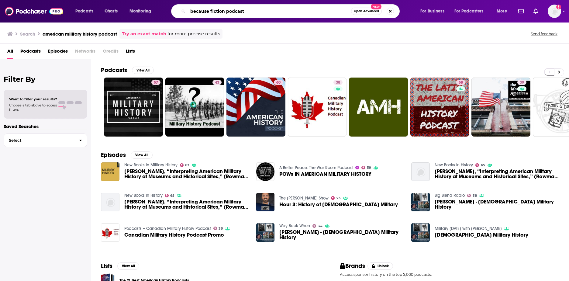  What do you see at coordinates (28, 34) in the screenshot?
I see `h3: Search` at bounding box center [28, 34].